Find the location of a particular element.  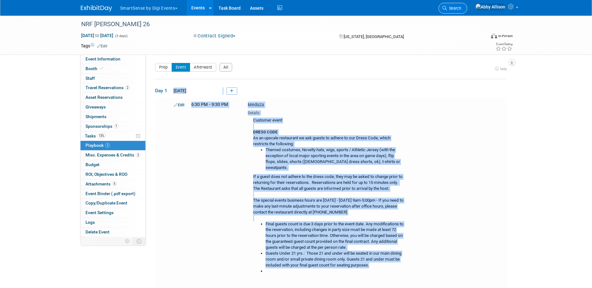

span: Misc. Expenses & Credits is located at coordinates (113, 155).